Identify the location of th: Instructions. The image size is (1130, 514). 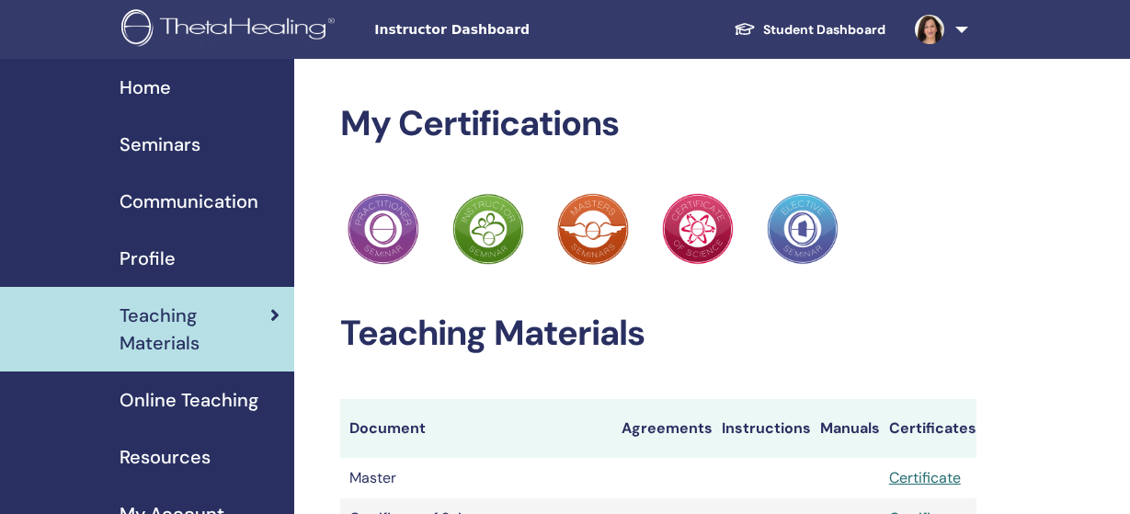
(762, 429).